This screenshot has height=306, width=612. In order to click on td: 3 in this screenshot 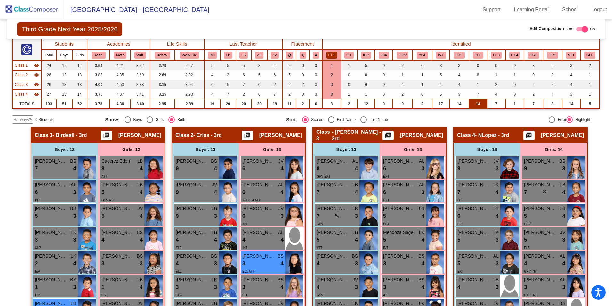, I will do `click(441, 65)`.